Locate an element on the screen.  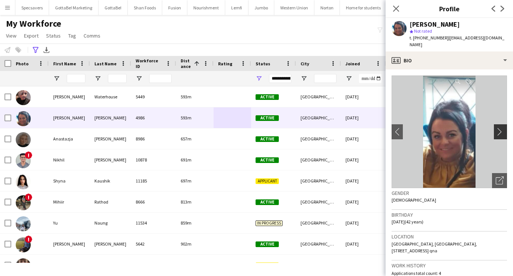
span: Tag is located at coordinates (72, 36).